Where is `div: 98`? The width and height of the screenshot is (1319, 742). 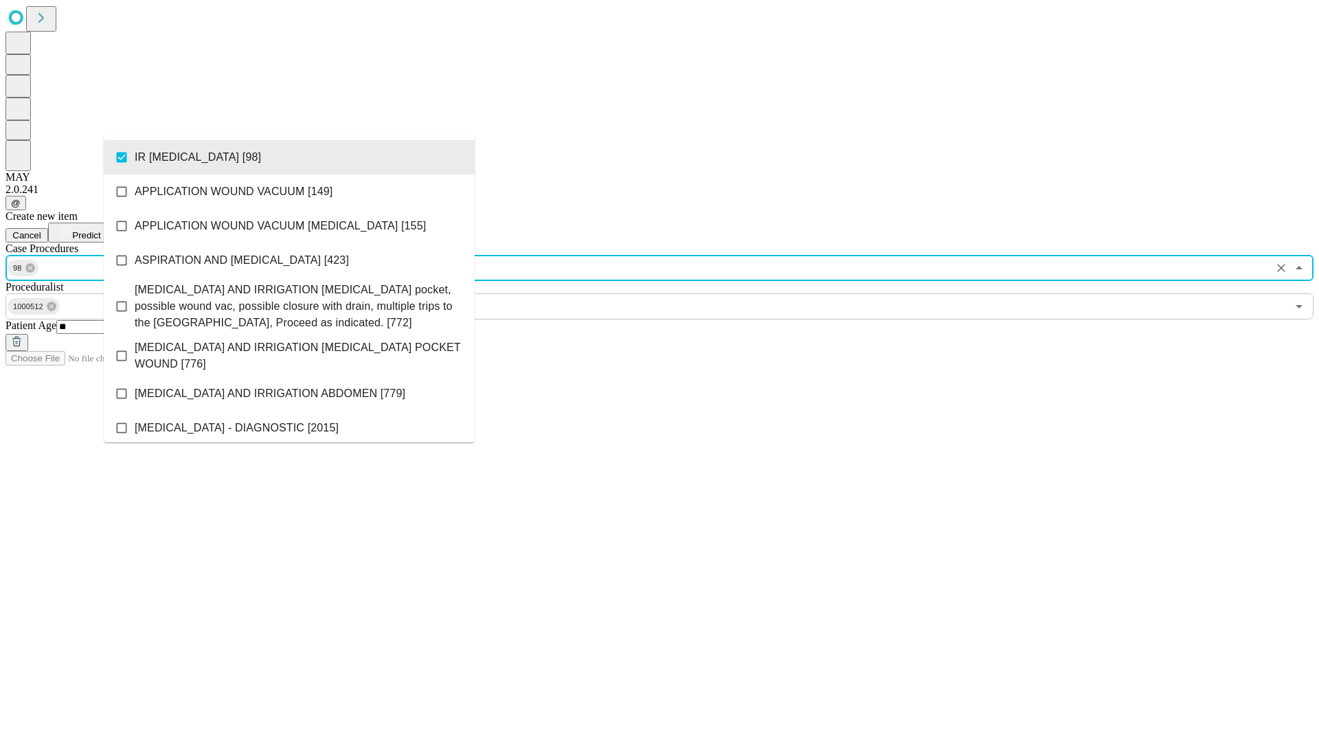
div: 98 is located at coordinates (23, 268).